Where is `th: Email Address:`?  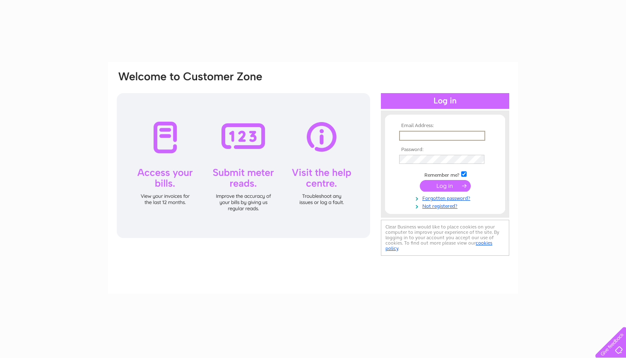 th: Email Address: is located at coordinates (445, 126).